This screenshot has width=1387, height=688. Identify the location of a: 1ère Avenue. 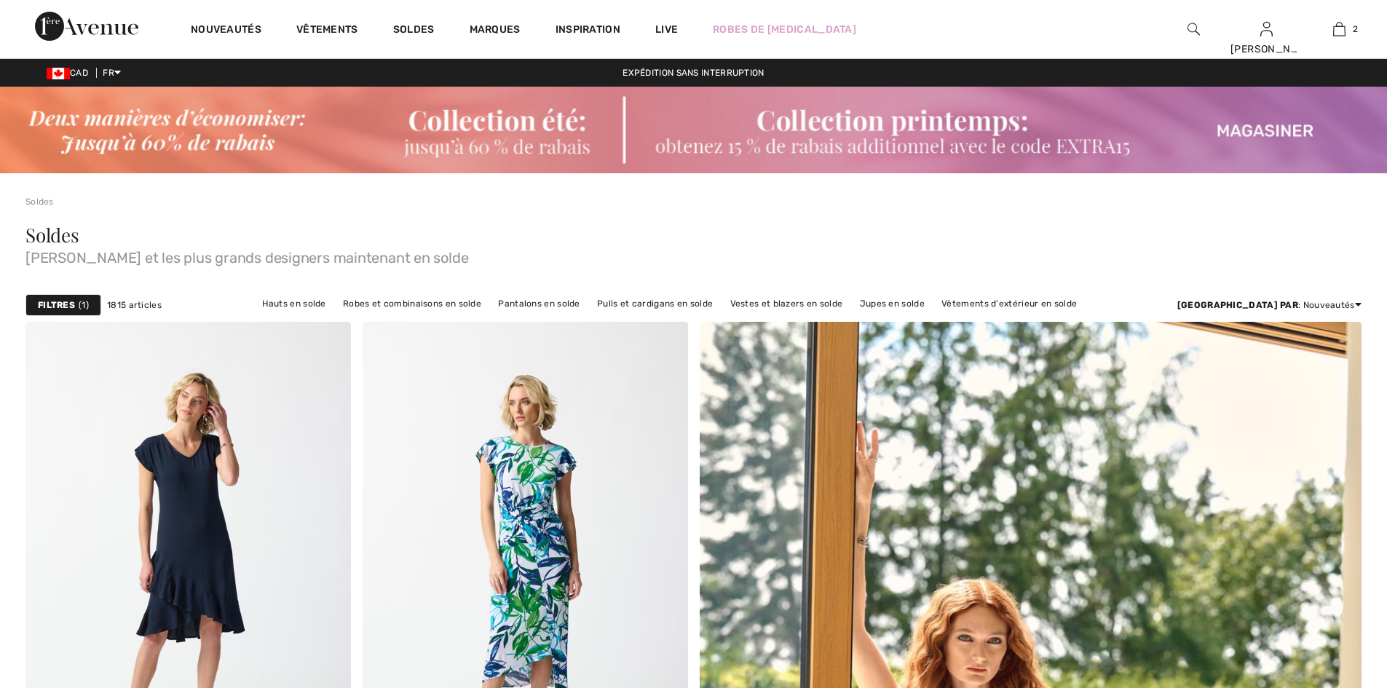
(87, 26).